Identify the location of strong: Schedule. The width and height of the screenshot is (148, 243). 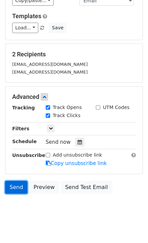
(24, 141).